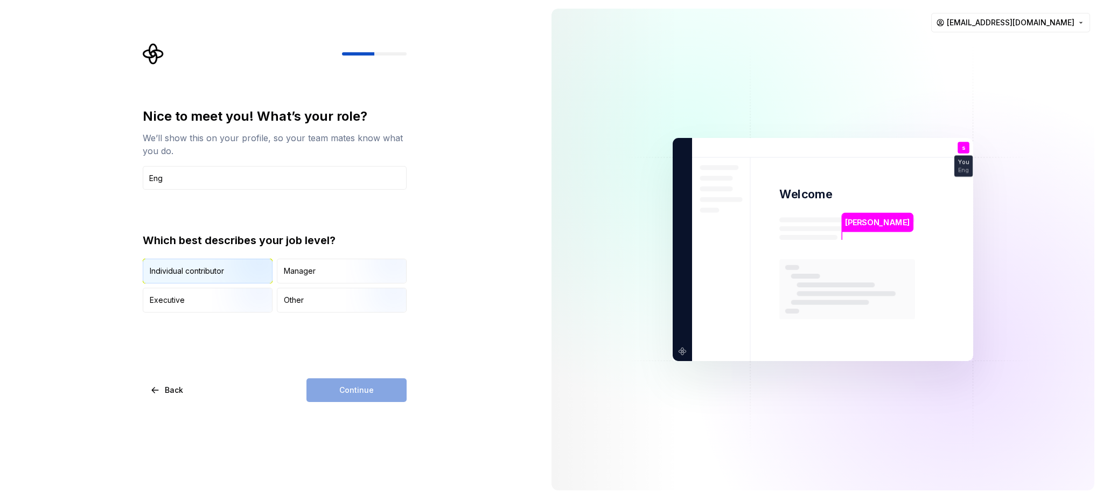  What do you see at coordinates (299, 271) in the screenshot?
I see `div: Manager` at bounding box center [299, 271].